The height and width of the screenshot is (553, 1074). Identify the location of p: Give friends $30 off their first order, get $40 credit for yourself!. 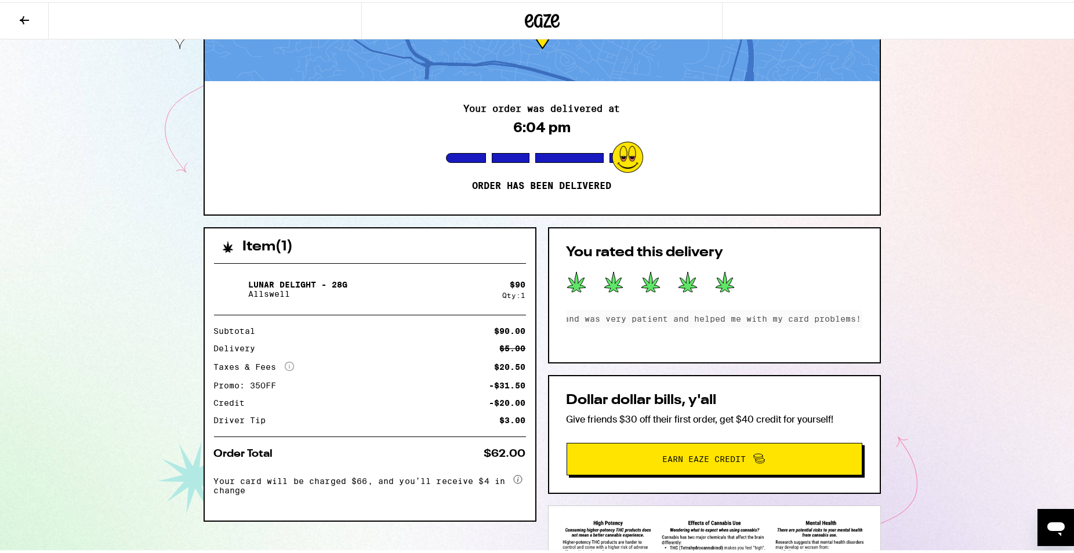
(714, 417).